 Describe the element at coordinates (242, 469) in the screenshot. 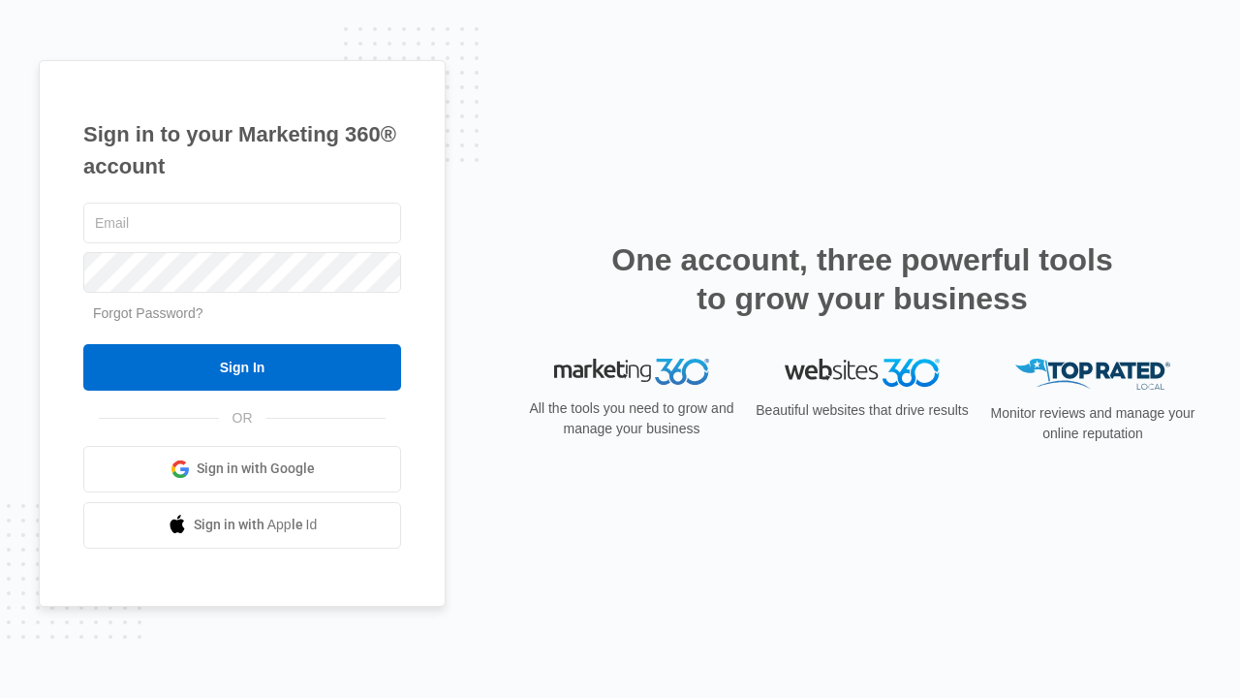

I see `a: Sign in with Google` at that location.